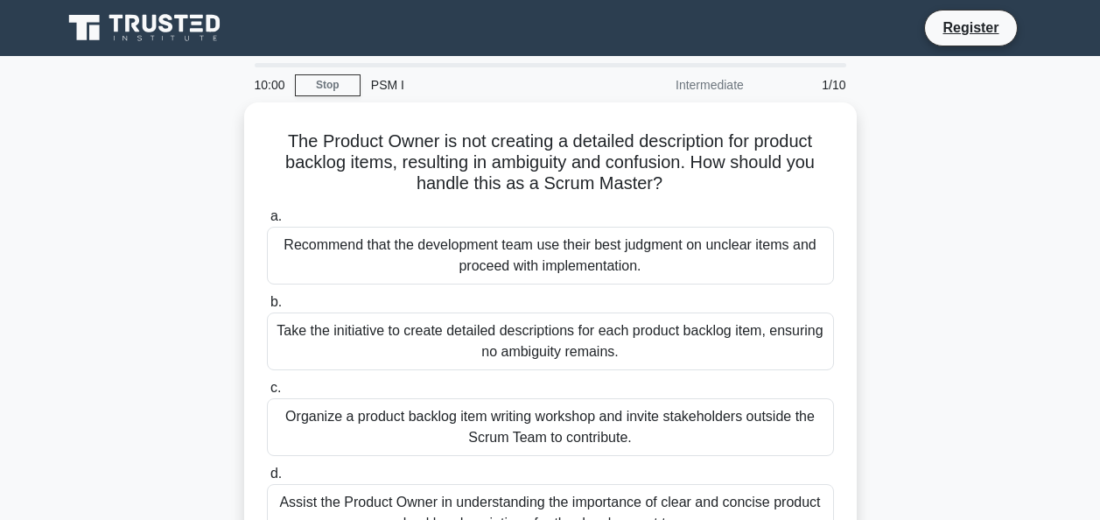  Describe the element at coordinates (270, 85) in the screenshot. I see `div: 10:00` at that location.